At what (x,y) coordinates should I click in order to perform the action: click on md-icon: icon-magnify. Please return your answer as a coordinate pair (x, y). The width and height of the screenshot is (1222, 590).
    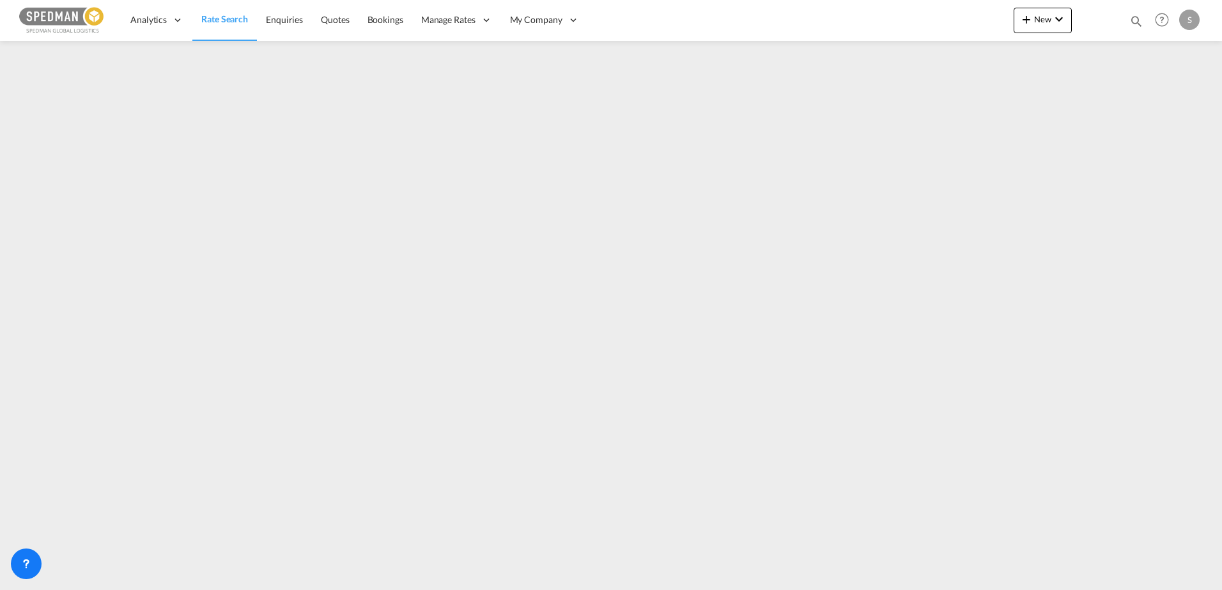
    Looking at the image, I should click on (1136, 21).